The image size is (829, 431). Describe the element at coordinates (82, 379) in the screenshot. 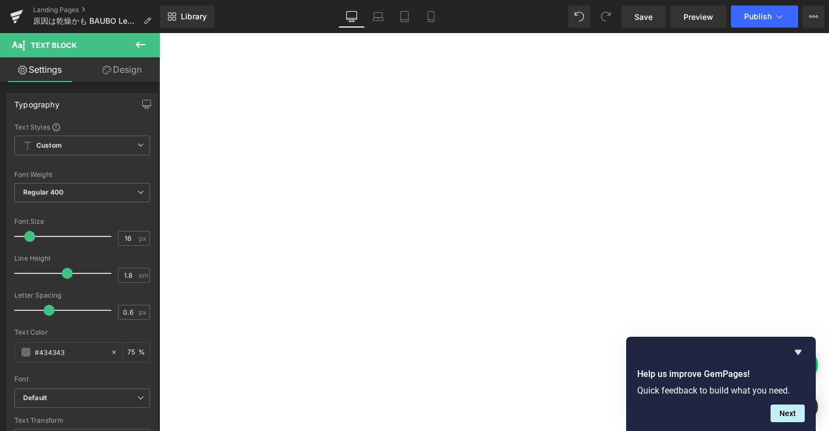

I see `div: Font` at that location.